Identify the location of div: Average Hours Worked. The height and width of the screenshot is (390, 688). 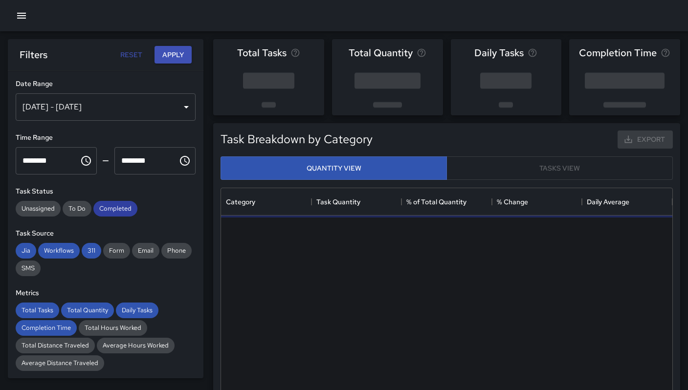
(136, 346).